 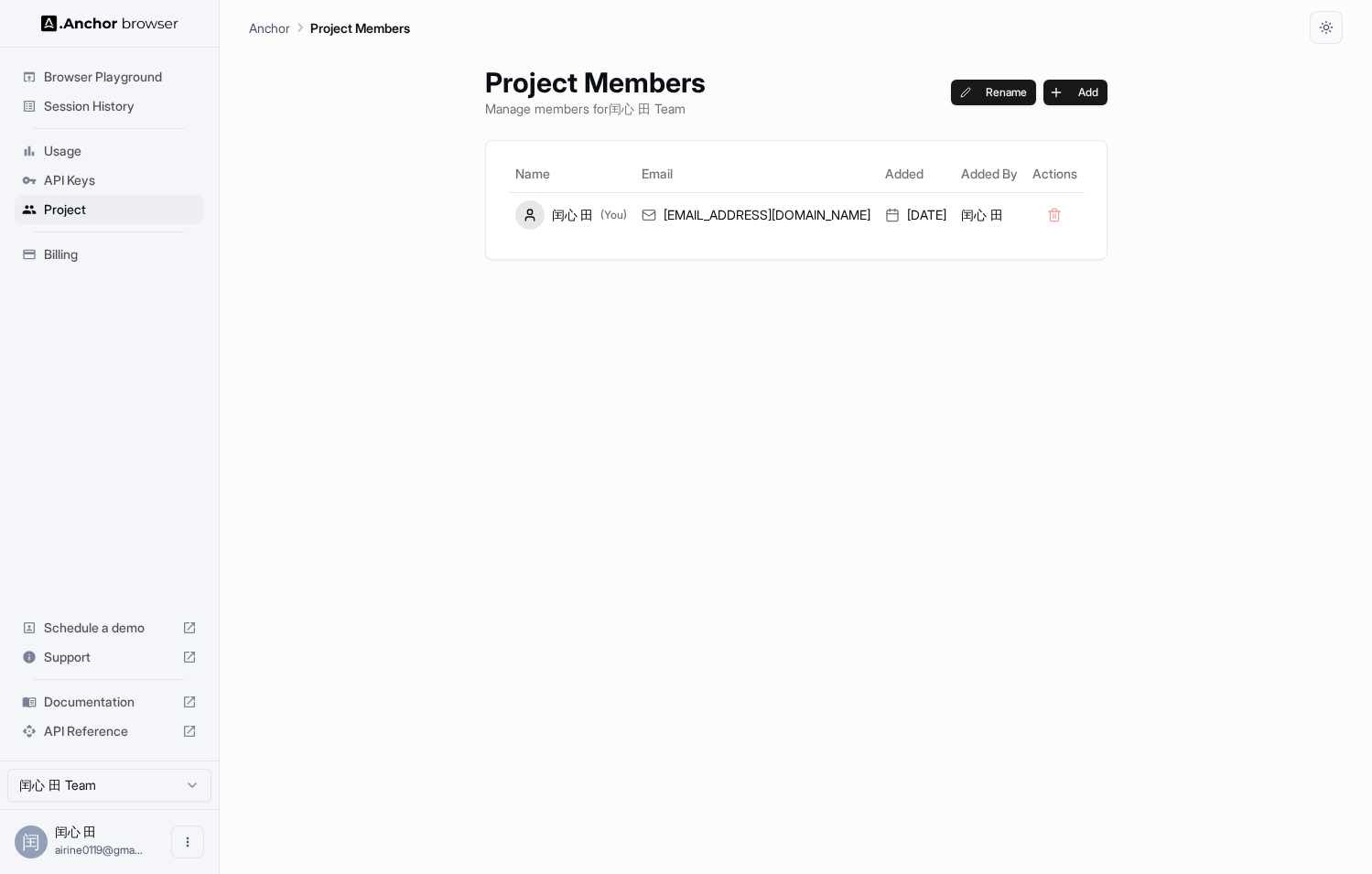 I want to click on div: API Reference, so click(x=109, y=731).